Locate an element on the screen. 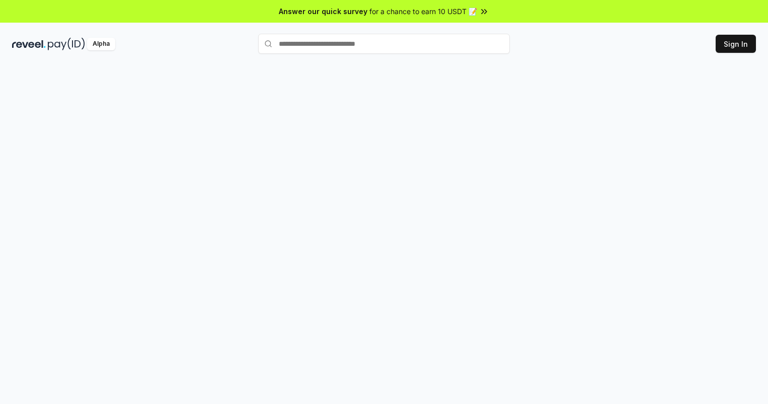 The image size is (768, 404). img: pay_id is located at coordinates (66, 44).